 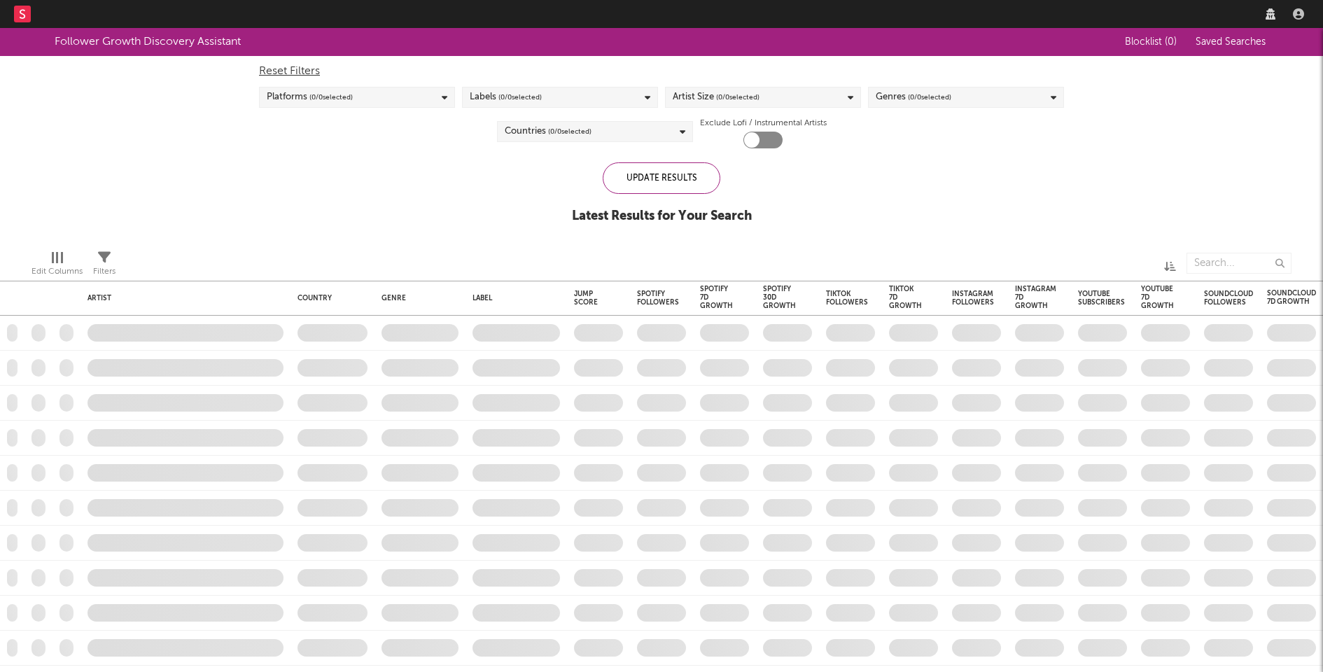 I want to click on input: Search..., so click(x=1239, y=263).